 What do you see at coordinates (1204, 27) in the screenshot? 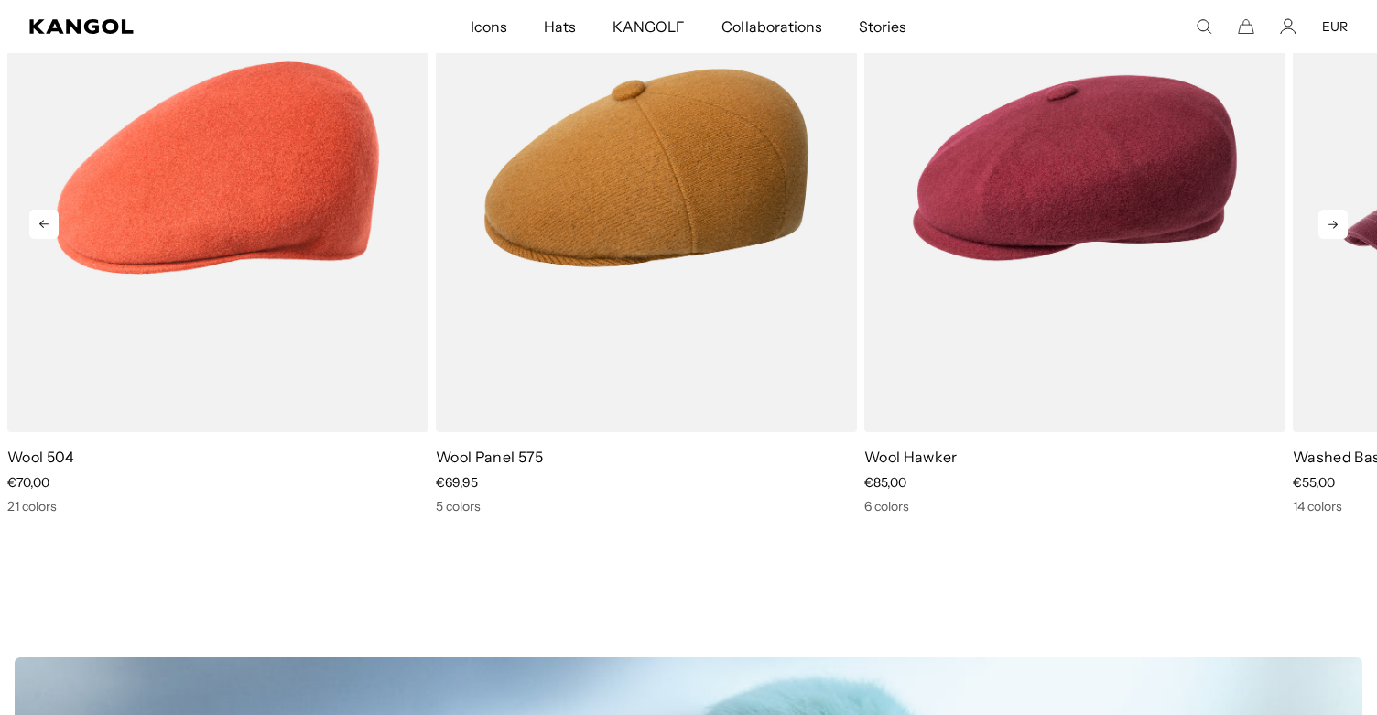
I see `summary: Search here` at bounding box center [1204, 27].